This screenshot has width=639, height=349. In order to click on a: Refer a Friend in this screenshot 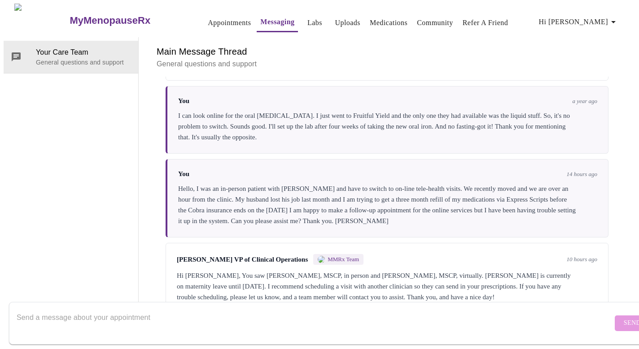, I will do `click(485, 23)`.